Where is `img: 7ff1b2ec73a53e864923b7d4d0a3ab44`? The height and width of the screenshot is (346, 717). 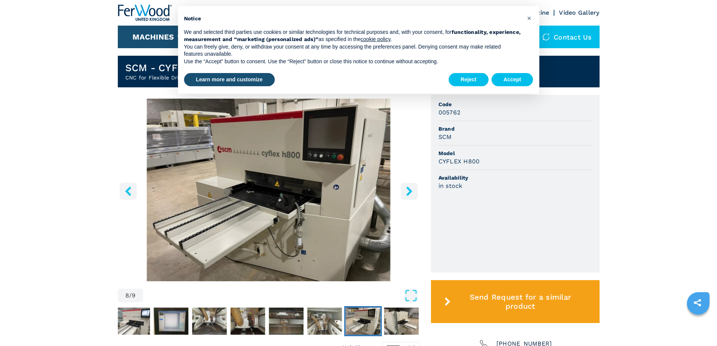 img: 7ff1b2ec73a53e864923b7d4d0a3ab44 is located at coordinates (209, 321).